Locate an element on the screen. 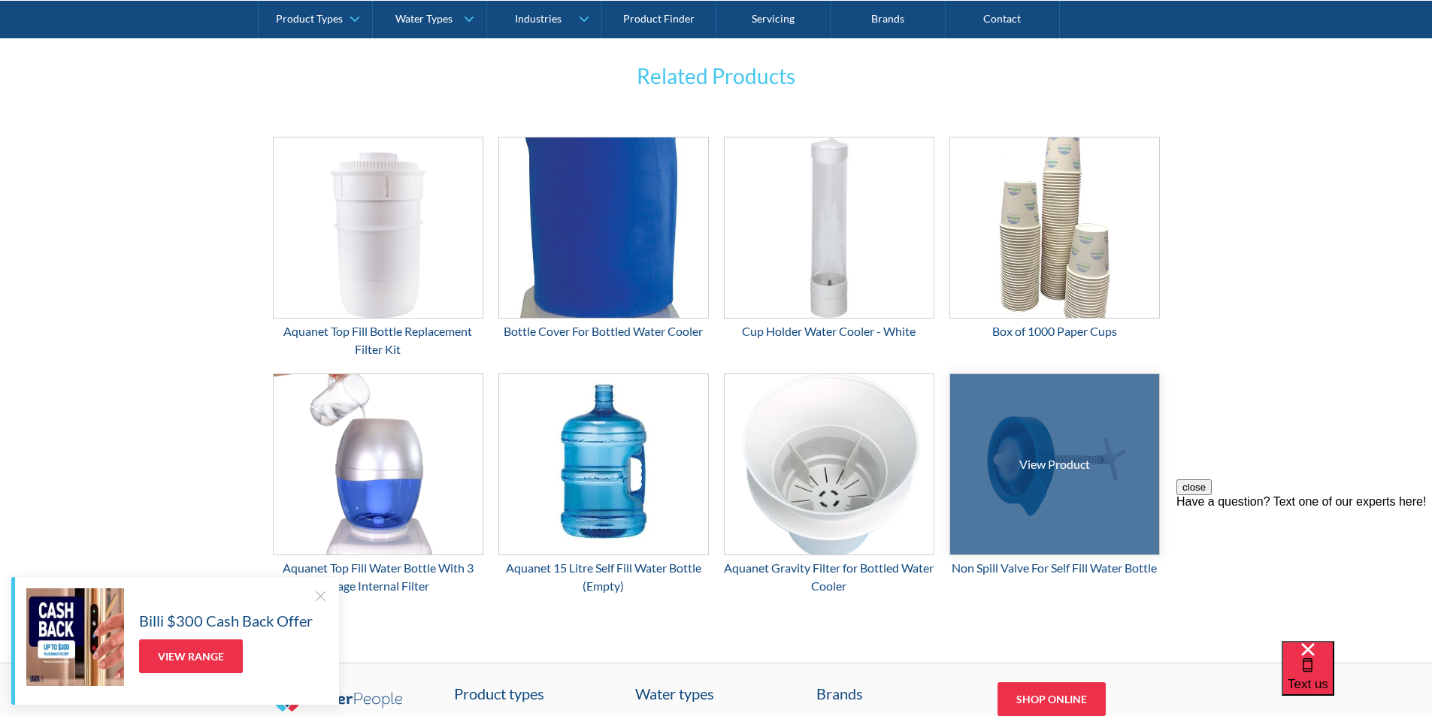 This screenshot has height=716, width=1432. div: Box of 1000 Paper Cups is located at coordinates (1054, 331).